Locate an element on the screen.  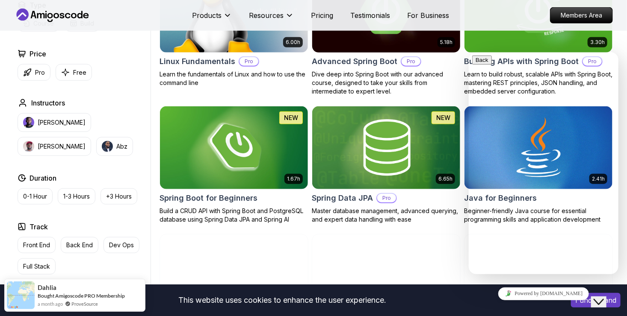
p: Abz is located at coordinates (122, 147).